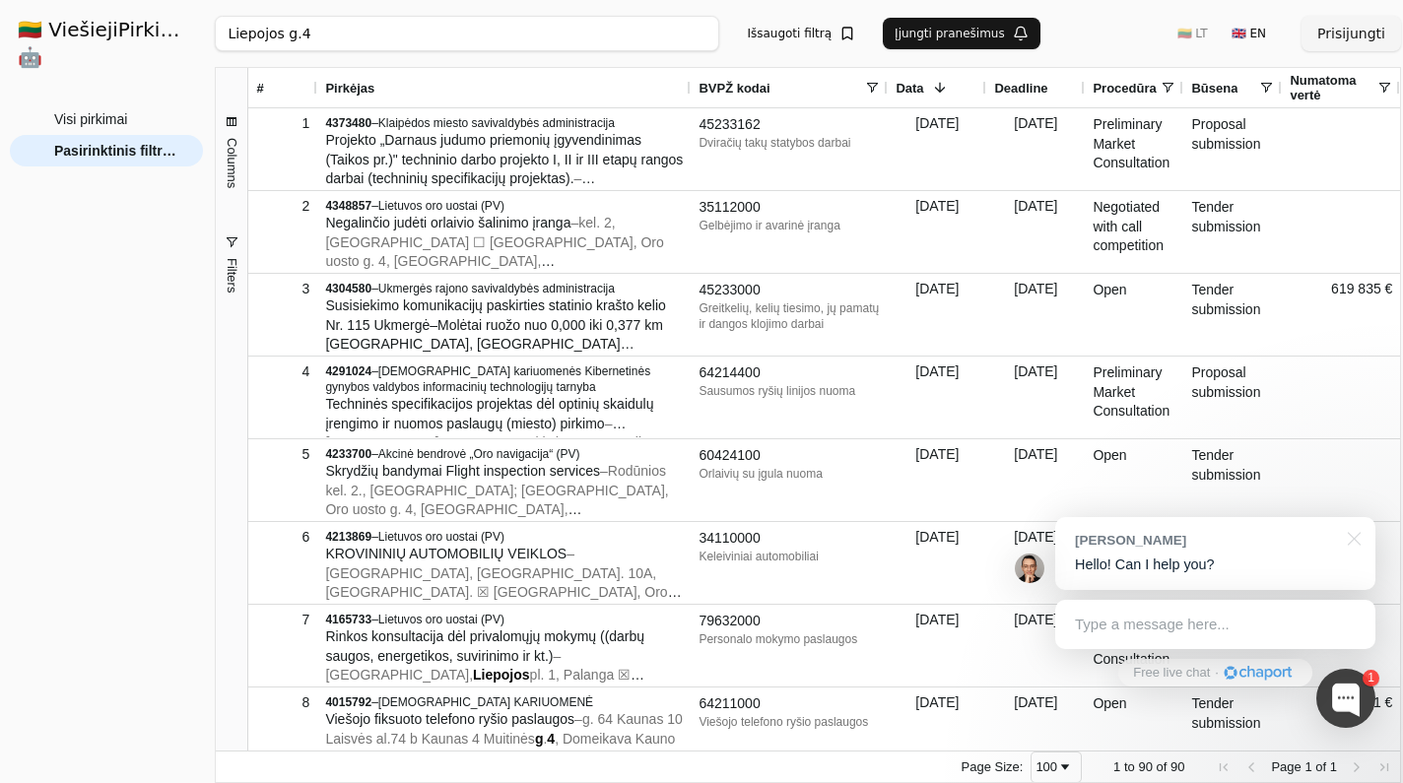  I want to click on span: Skrydžių bandymai Flight inspection services, so click(462, 471).